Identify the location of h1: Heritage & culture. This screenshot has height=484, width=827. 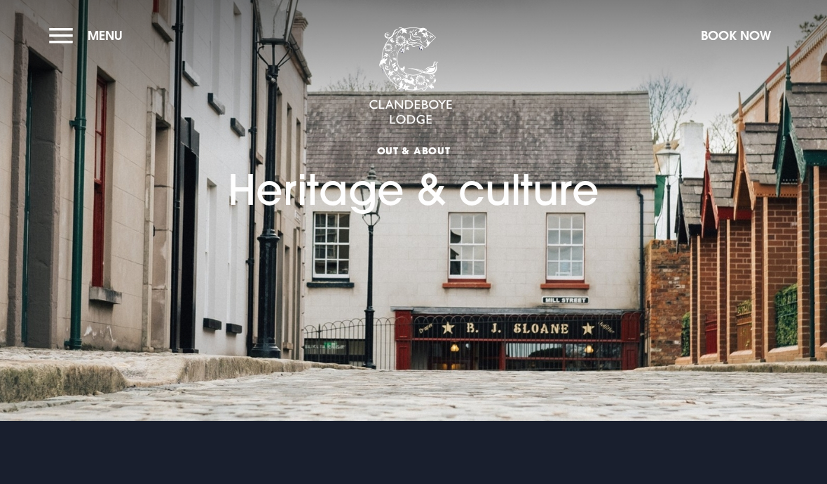
(414, 149).